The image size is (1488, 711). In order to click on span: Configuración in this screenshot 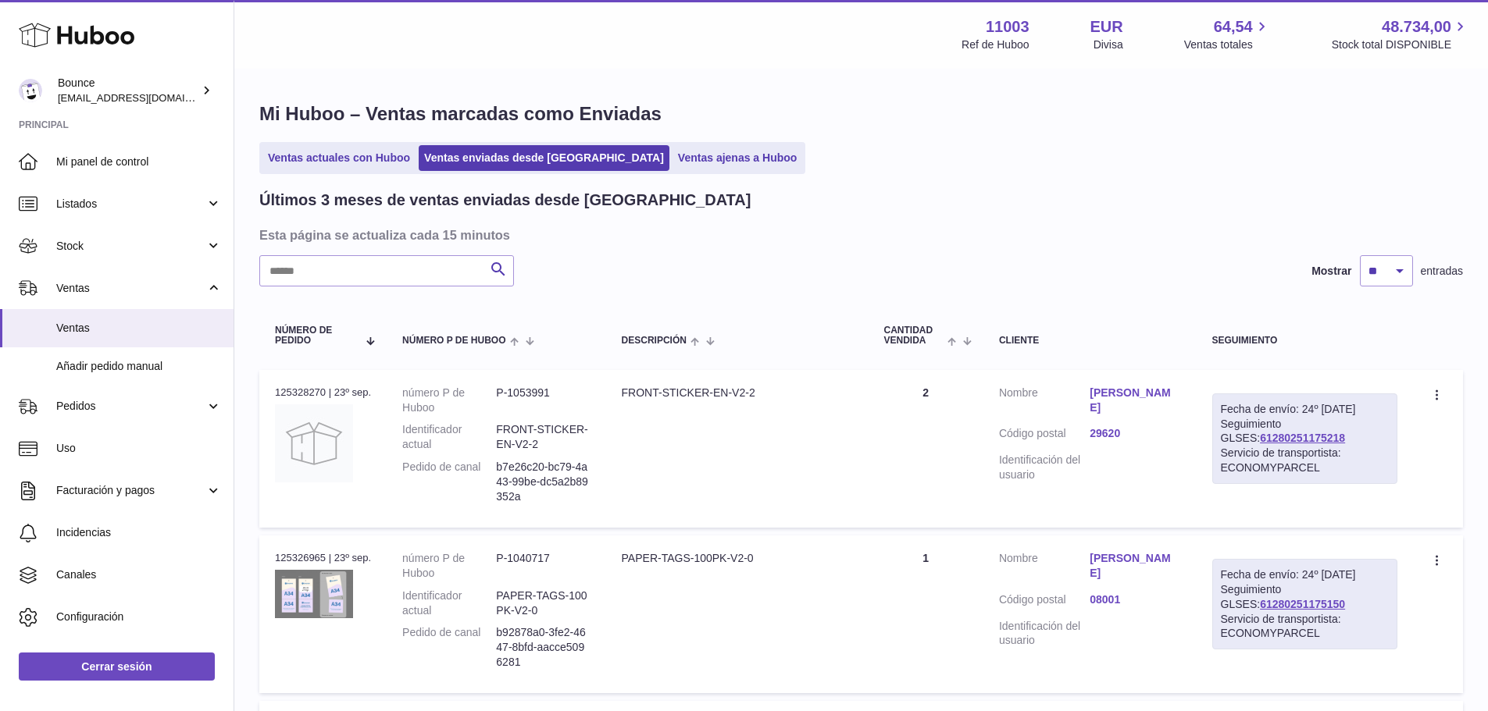, I will do `click(139, 617)`.